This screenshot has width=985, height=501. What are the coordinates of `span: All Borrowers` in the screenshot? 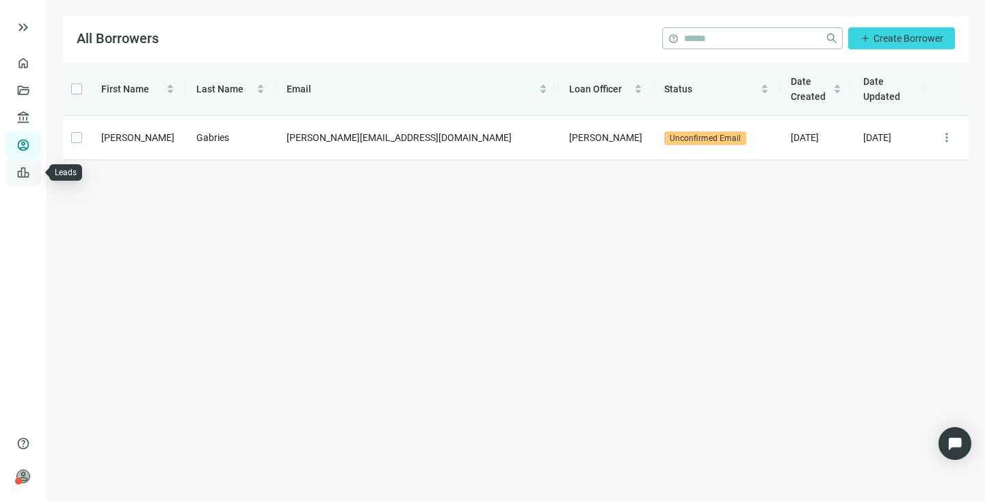 It's located at (118, 38).